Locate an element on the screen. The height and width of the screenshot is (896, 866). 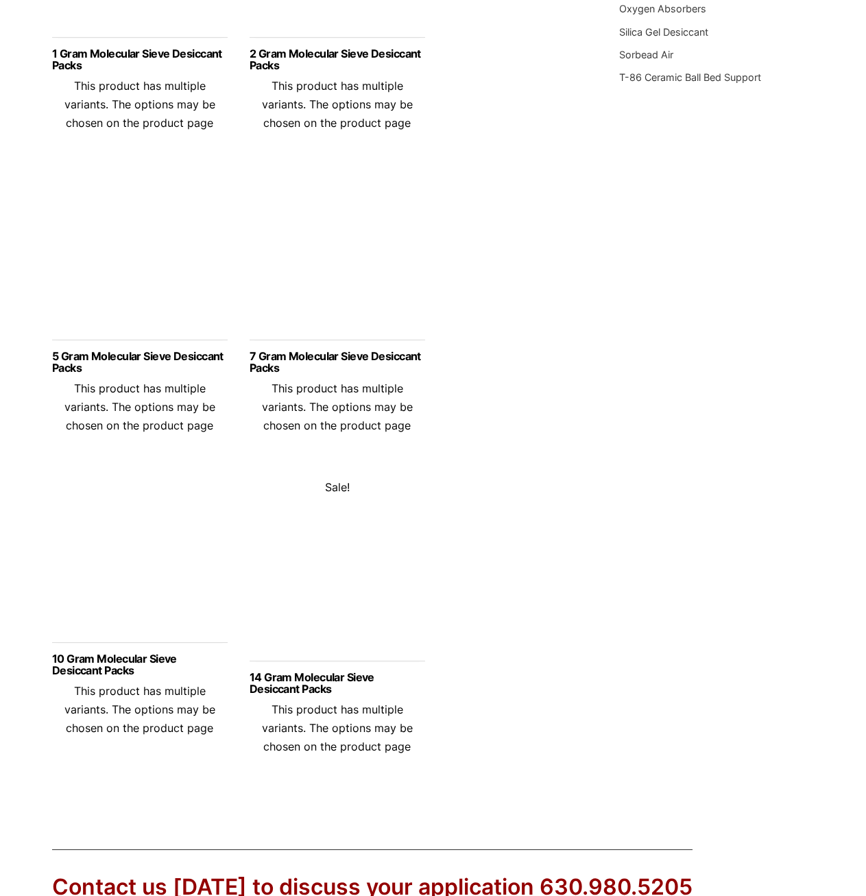
a: Silica Gel Desiccant is located at coordinates (664, 32).